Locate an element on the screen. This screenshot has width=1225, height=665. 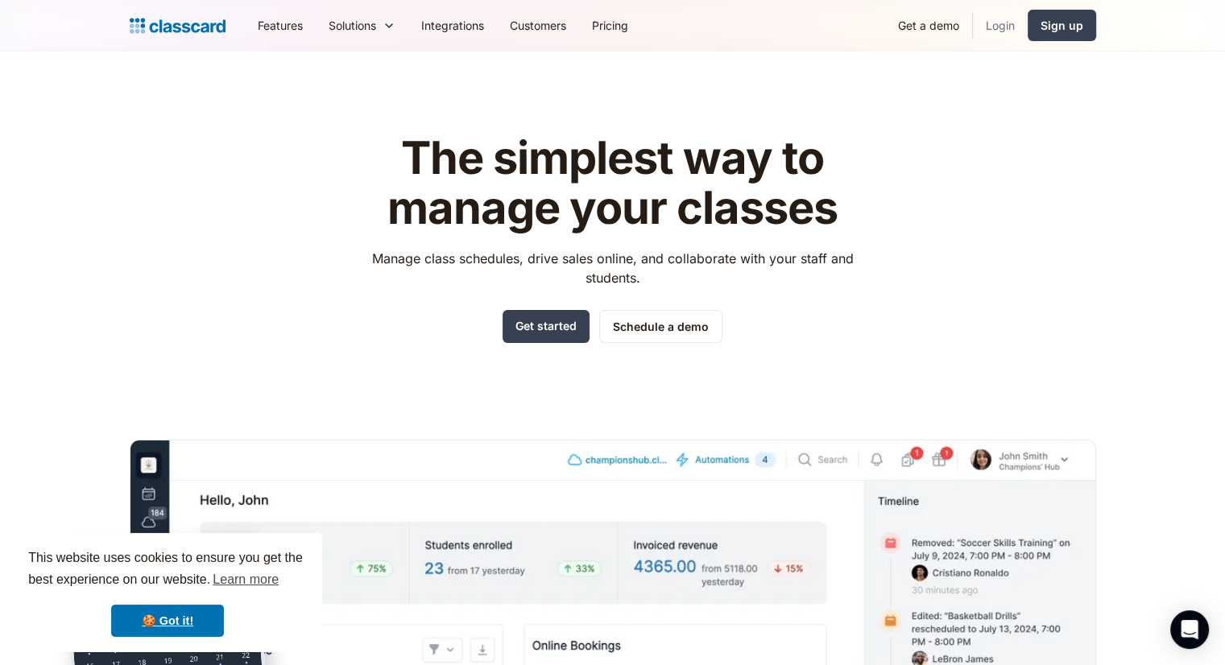
p: Manage class schedules, drive sales online, and collaborate with your staff and students. is located at coordinates (612, 268).